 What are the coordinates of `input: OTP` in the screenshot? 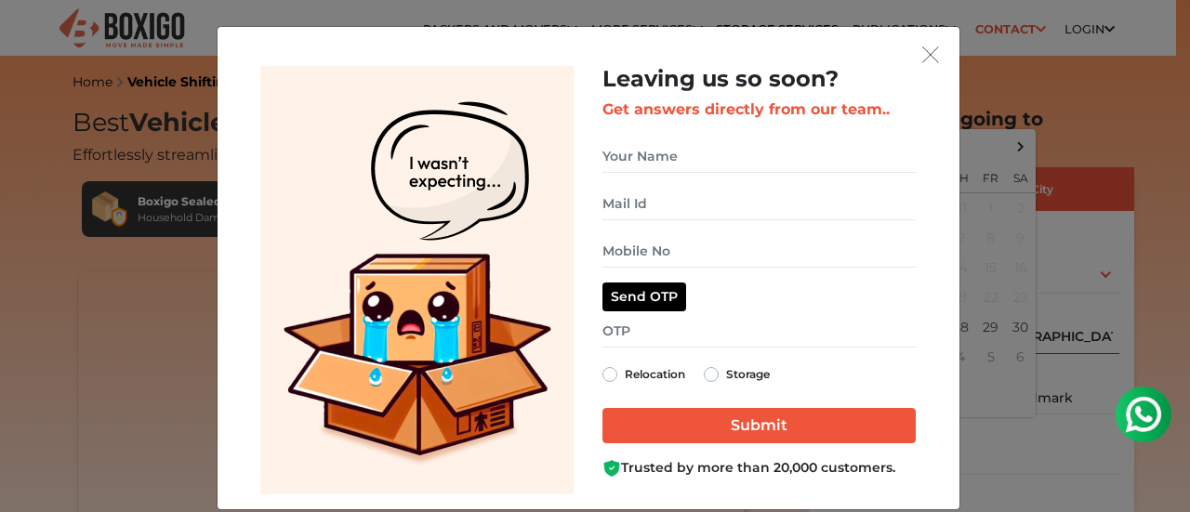 It's located at (759, 331).